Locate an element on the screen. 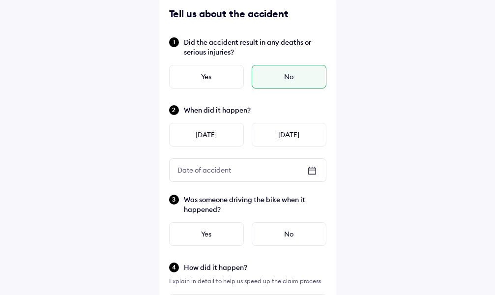 The width and height of the screenshot is (495, 295). div: Date of accident is located at coordinates (204, 170).